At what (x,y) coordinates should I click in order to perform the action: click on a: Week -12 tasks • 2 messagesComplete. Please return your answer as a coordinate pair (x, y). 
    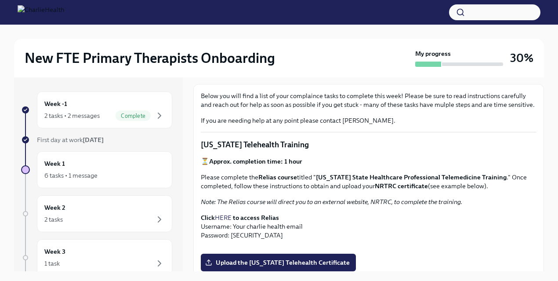
    Looking at the image, I should click on (97, 110).